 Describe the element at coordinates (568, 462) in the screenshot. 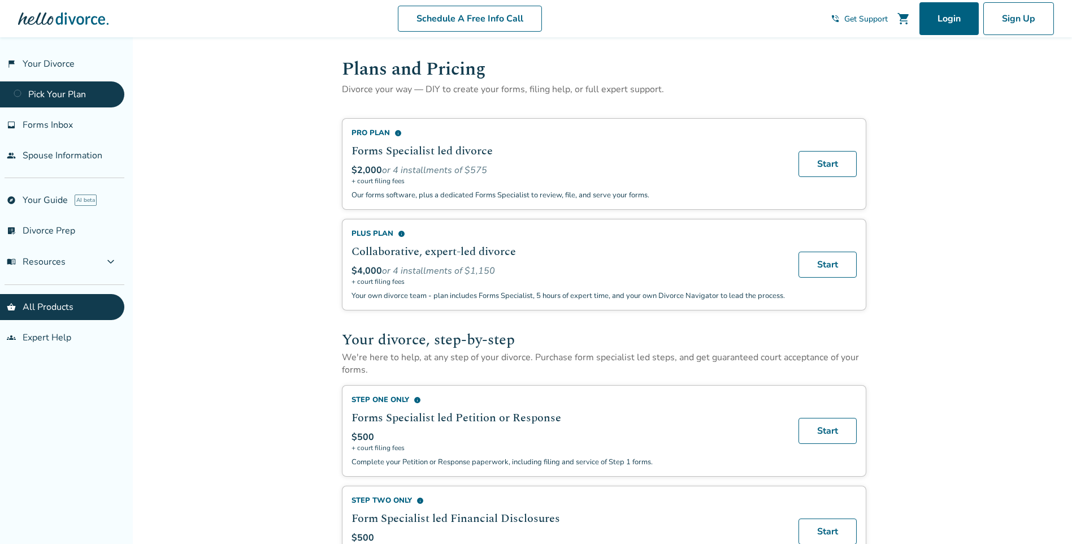

I see `p: Complete your Petition or Response paperwork, including filing and service of Step 1 forms.` at that location.